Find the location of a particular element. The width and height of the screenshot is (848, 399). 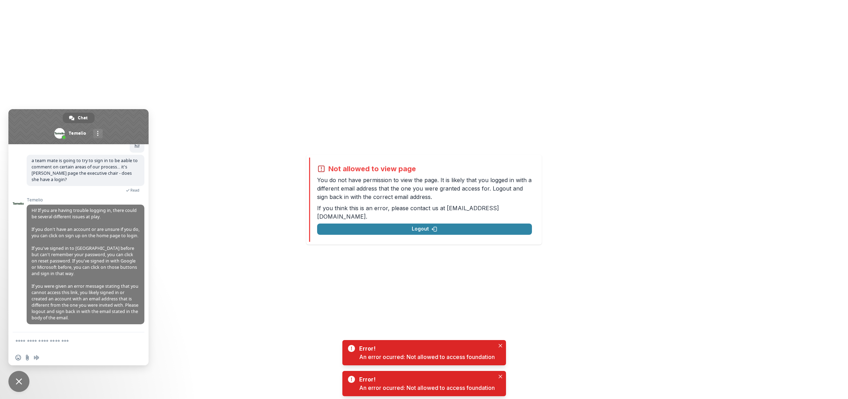

span: Insert an emoji is located at coordinates (18, 357).